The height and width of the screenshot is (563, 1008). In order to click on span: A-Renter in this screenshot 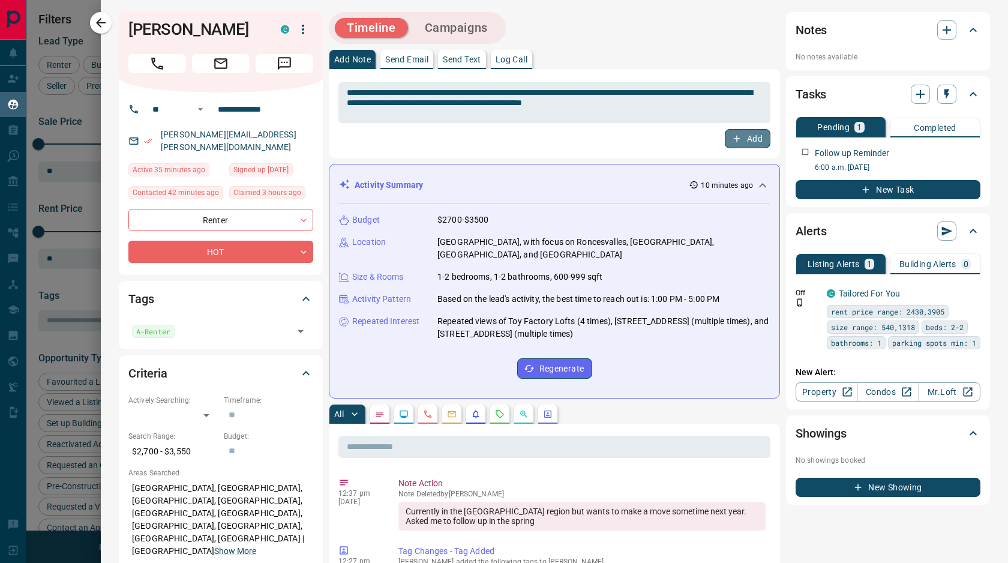, I will do `click(153, 331)`.